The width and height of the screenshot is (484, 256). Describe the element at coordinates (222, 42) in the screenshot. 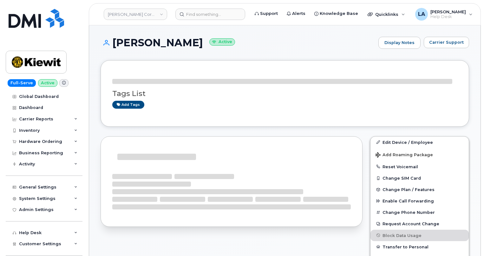

I see `small: Active` at that location.